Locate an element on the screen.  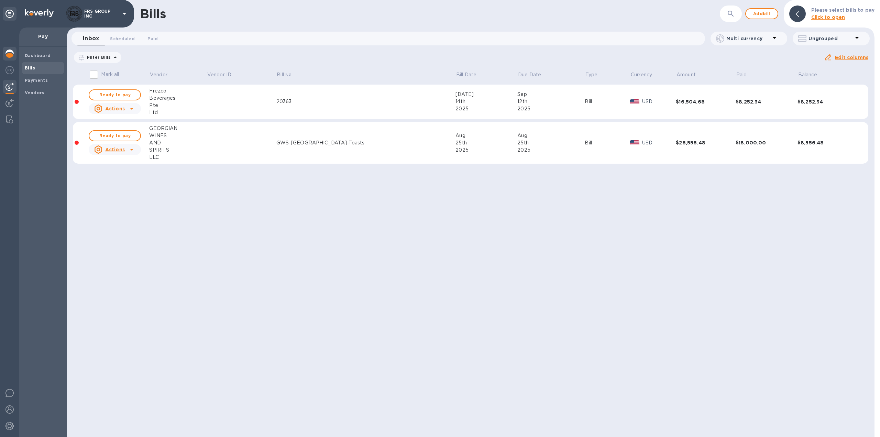
span: Type is located at coordinates (596, 75).